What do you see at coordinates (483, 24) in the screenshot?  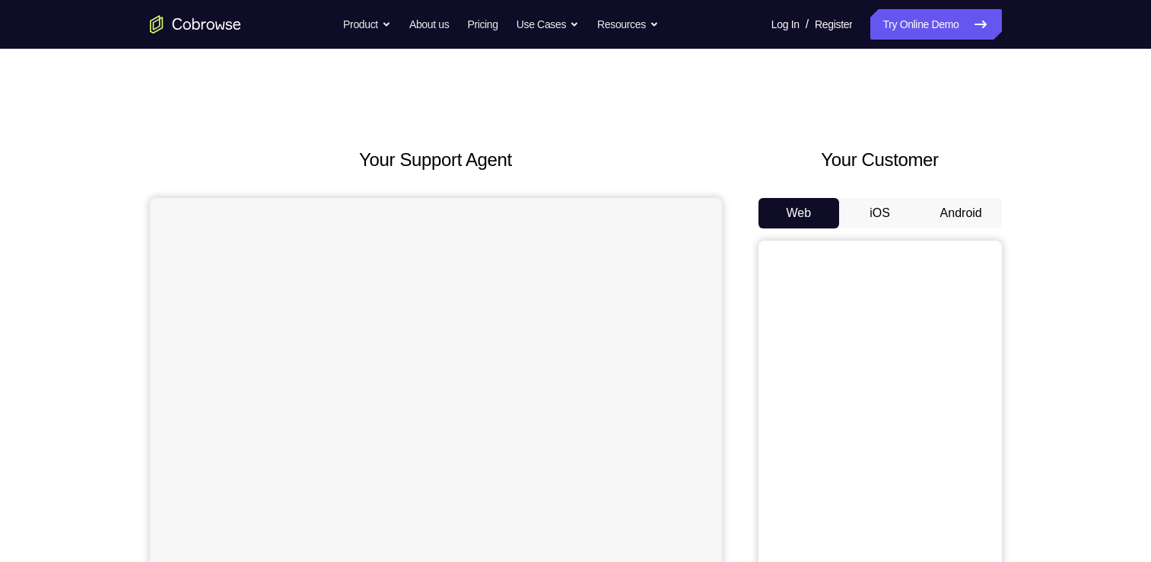 I see `a: Pricing` at bounding box center [483, 24].